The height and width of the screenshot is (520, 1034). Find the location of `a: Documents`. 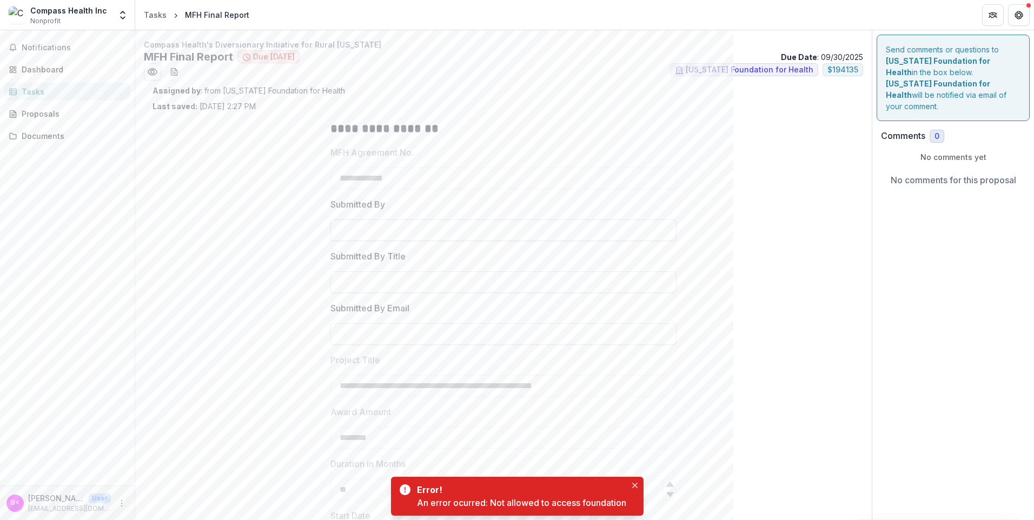

a: Documents is located at coordinates (67, 136).